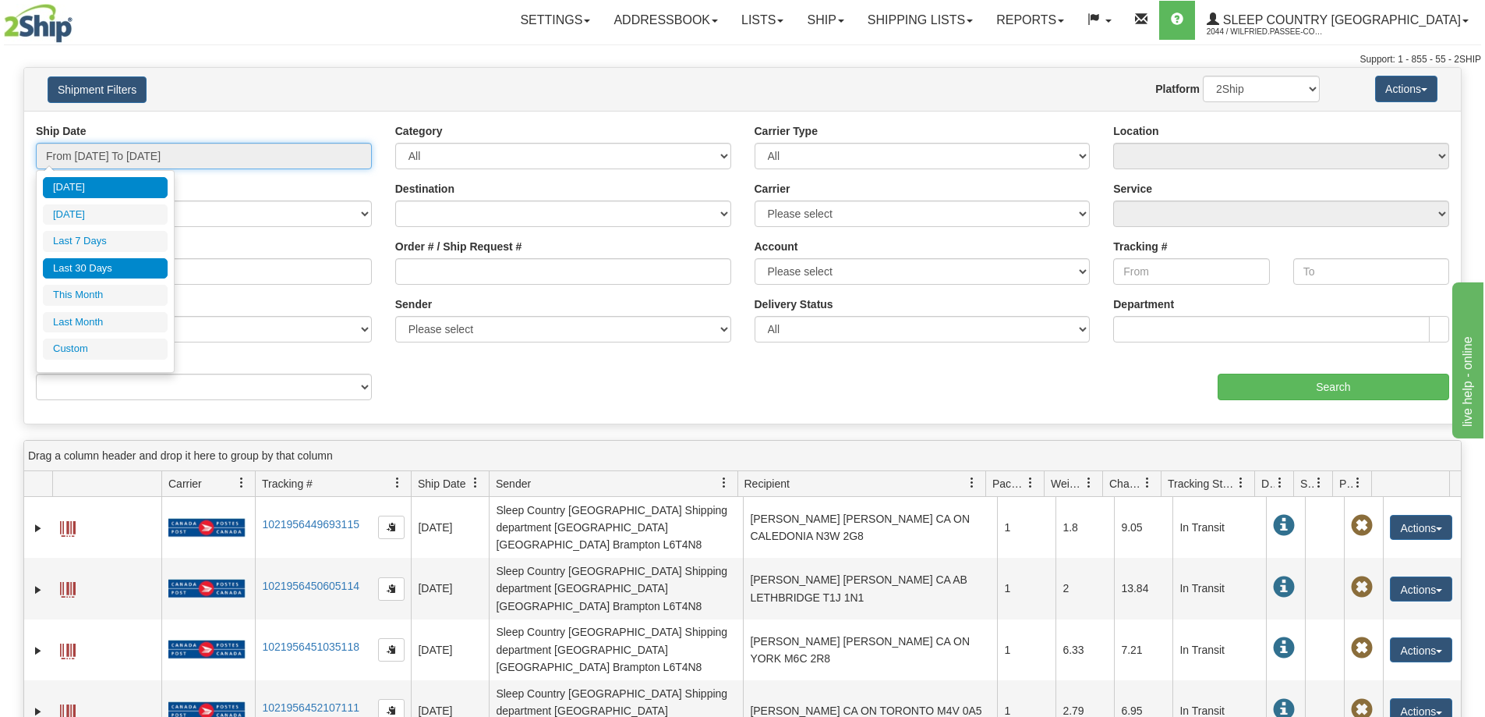 This screenshot has height=717, width=1485. Describe the element at coordinates (1089, 483) in the screenshot. I see `a: Weight filter column settings` at that location.